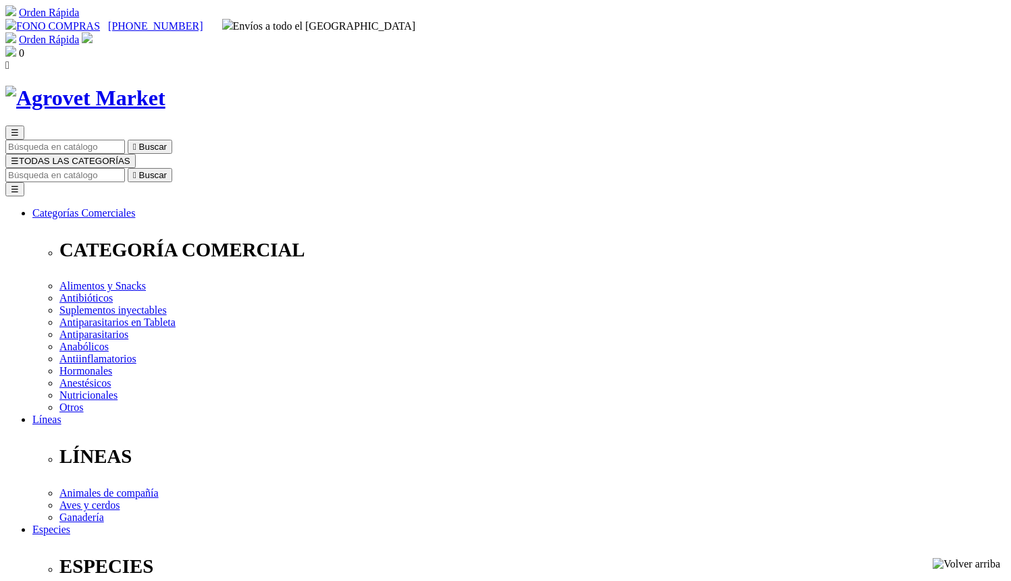 Image resolution: width=1011 pixels, height=581 pixels. I want to click on a: Suplementos inyectables, so click(113, 310).